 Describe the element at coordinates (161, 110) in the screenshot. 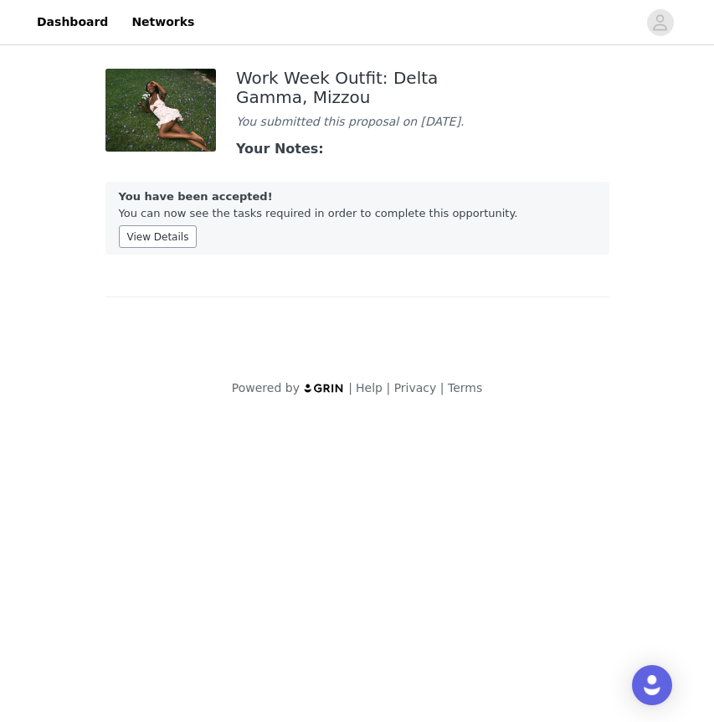

I see `img: ec6d2710-51b2-4120-ba36-4cd8b0f97017.jpg` at that location.